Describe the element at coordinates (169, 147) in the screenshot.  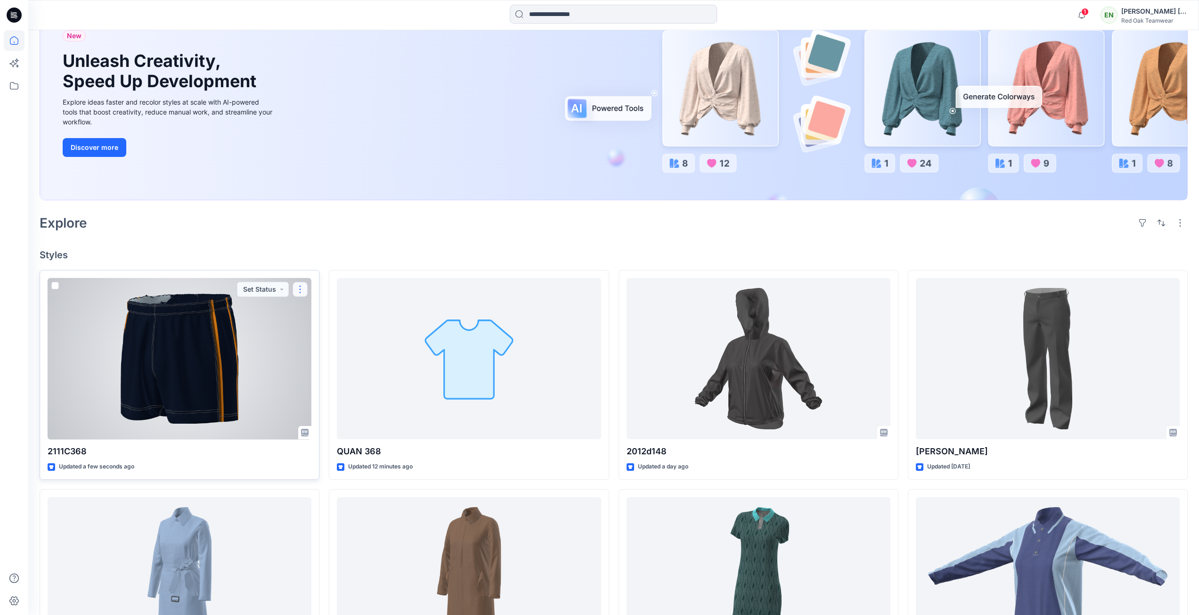
I see `a: Discover more` at that location.